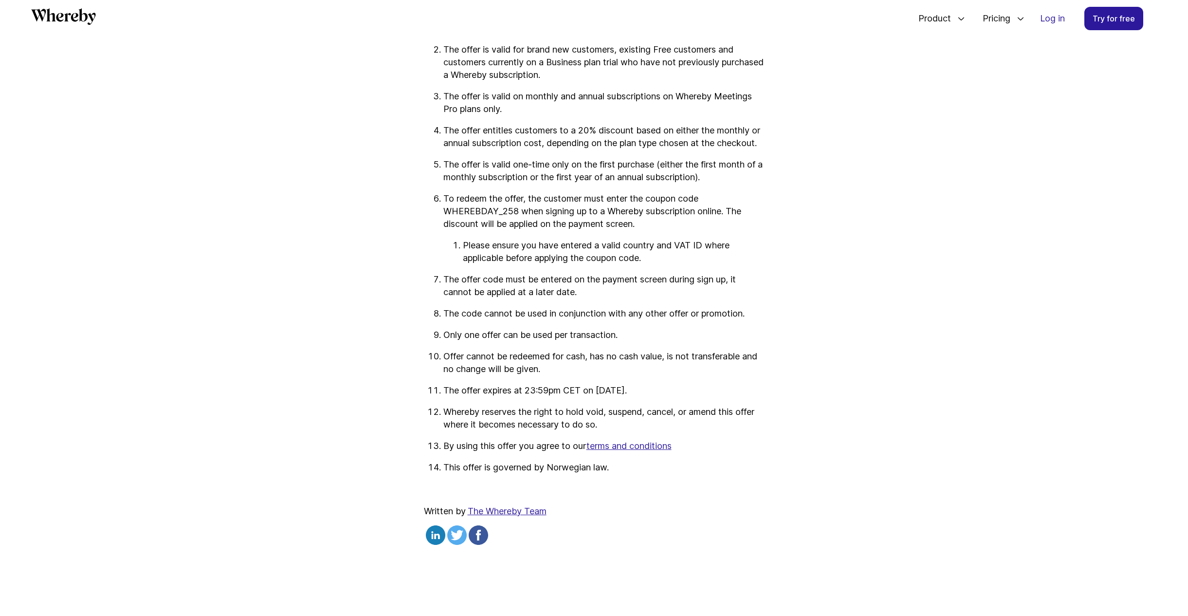 This screenshot has width=1188, height=616. What do you see at coordinates (931, 18) in the screenshot?
I see `span: Product` at bounding box center [931, 18].